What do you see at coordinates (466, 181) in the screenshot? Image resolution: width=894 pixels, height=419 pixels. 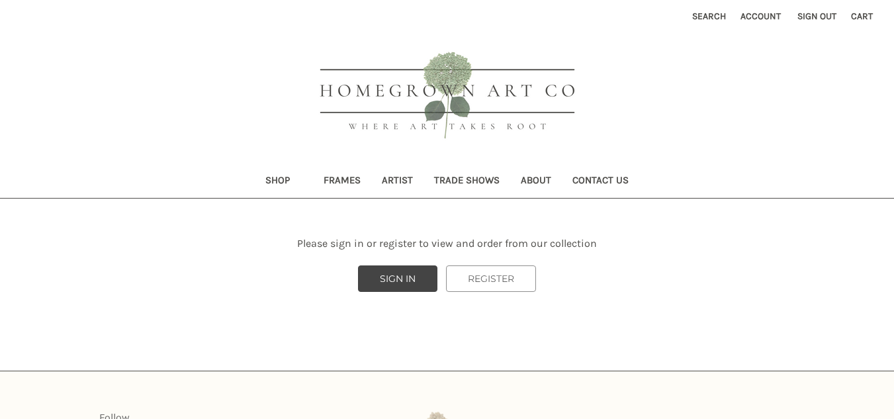 I see `a: Trade Shows` at bounding box center [466, 181].